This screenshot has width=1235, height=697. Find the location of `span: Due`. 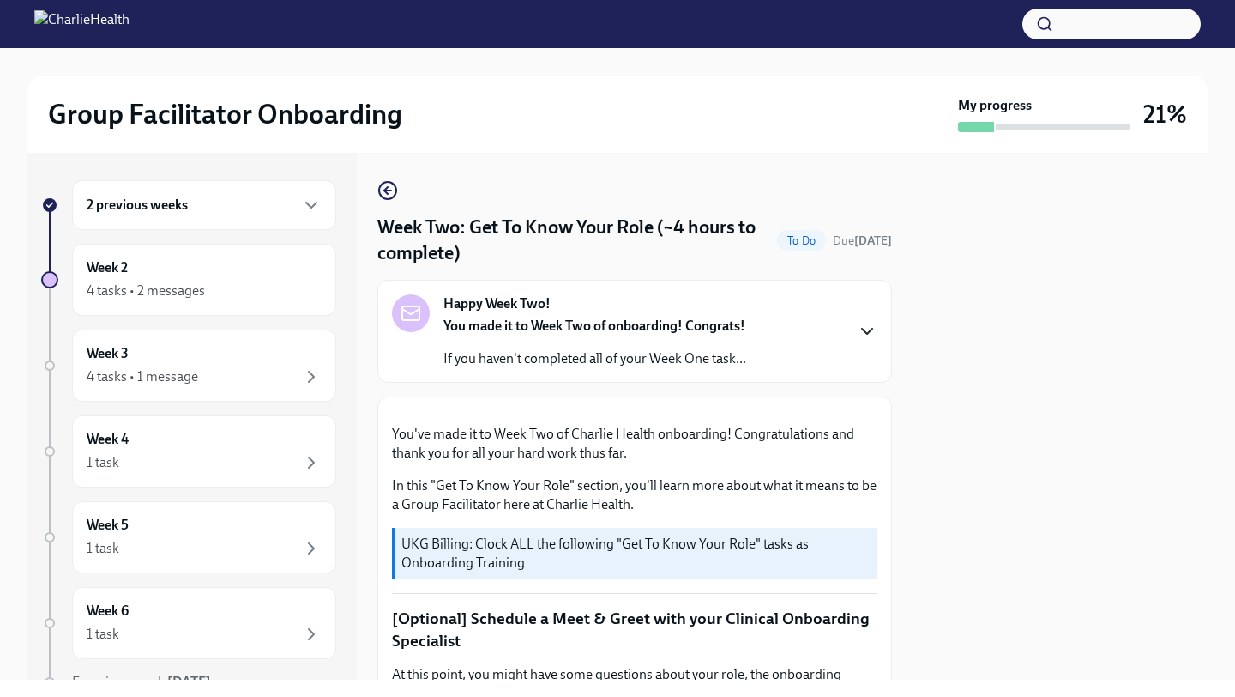

span: Due is located at coordinates (862, 240).